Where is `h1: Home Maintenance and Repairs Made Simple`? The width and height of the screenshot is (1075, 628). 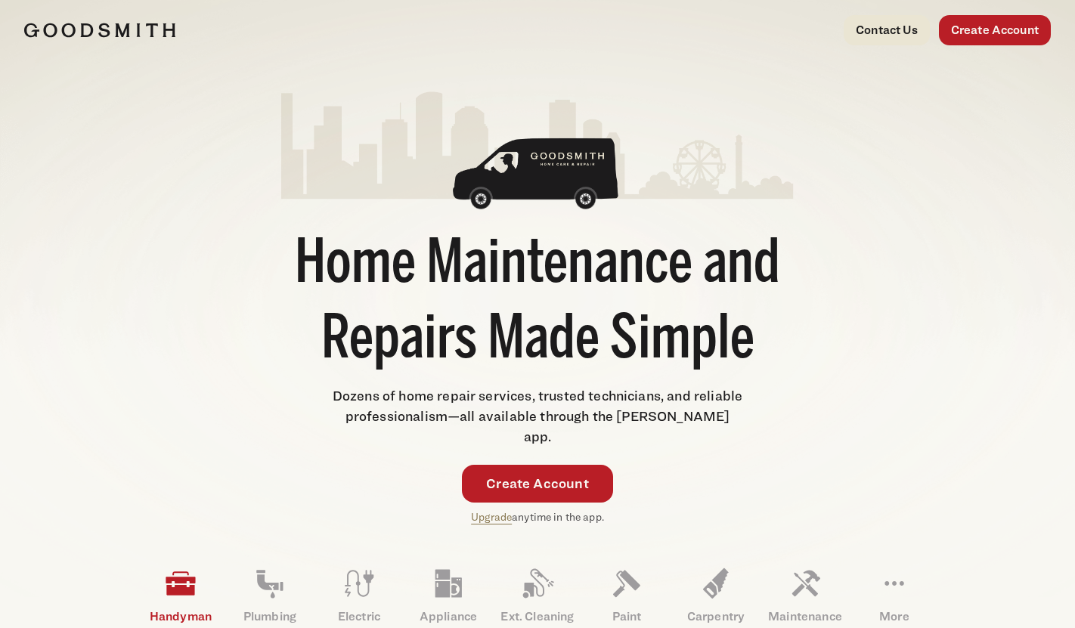 h1: Home Maintenance and Repairs Made Simple is located at coordinates (537, 304).